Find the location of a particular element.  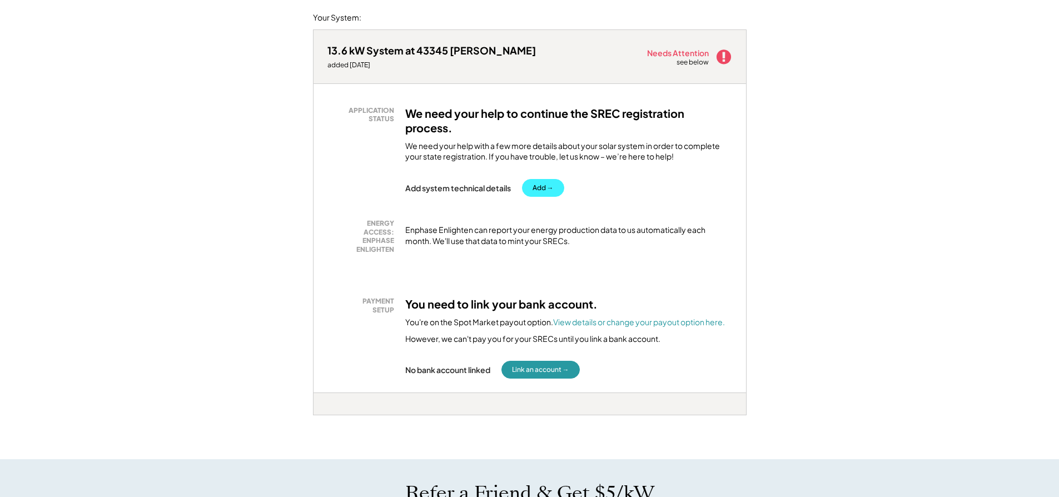

div: Needs Attention is located at coordinates (678, 53).